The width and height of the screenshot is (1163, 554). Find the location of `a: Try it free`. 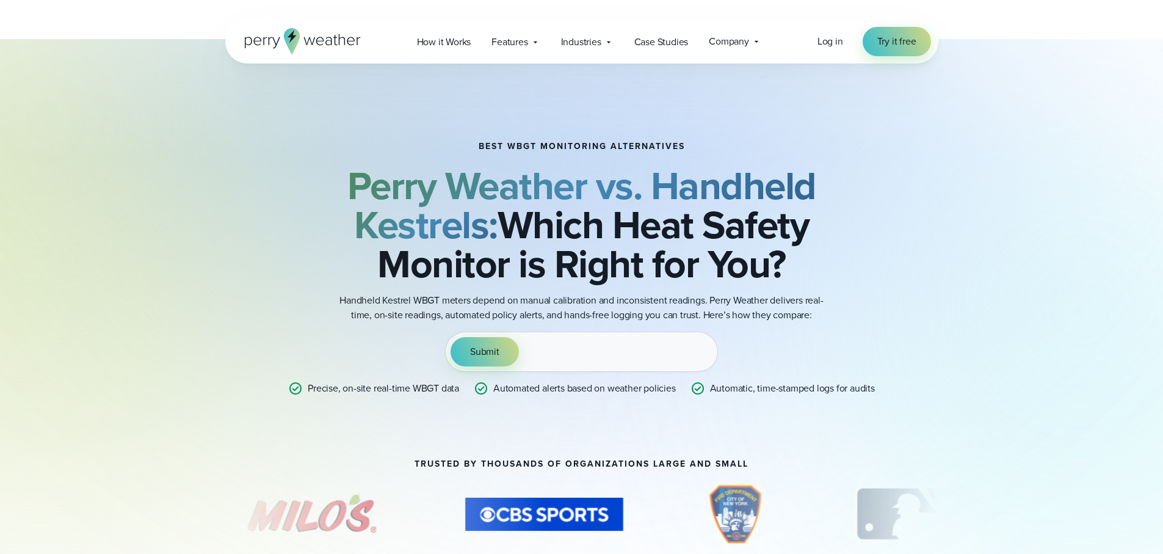

a: Try it free is located at coordinates (897, 42).